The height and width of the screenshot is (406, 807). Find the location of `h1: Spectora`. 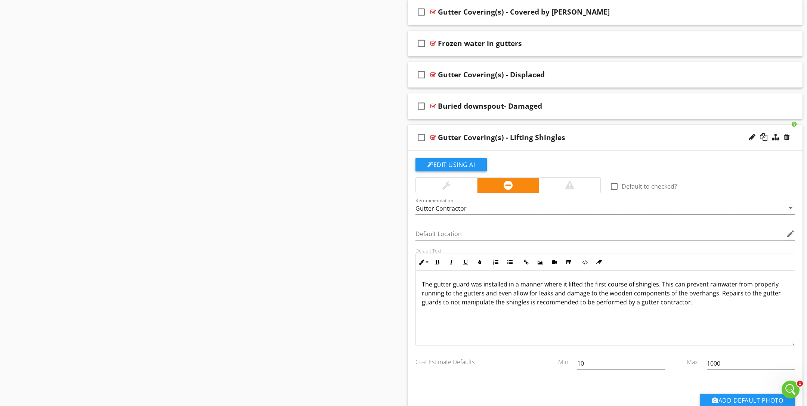

h1: Spectora is located at coordinates (70, 6).